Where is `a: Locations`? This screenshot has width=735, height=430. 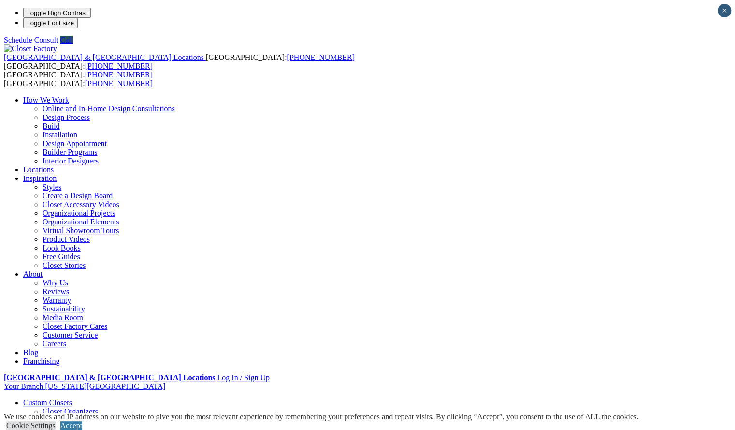 a: Locations is located at coordinates (38, 169).